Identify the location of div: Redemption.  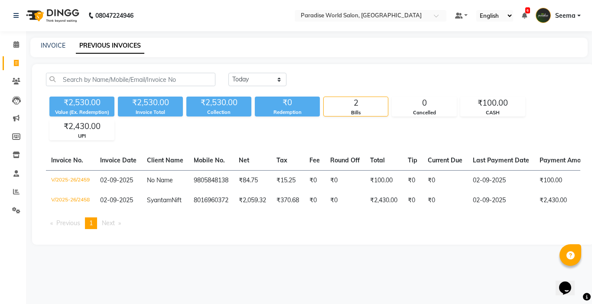
(288, 112).